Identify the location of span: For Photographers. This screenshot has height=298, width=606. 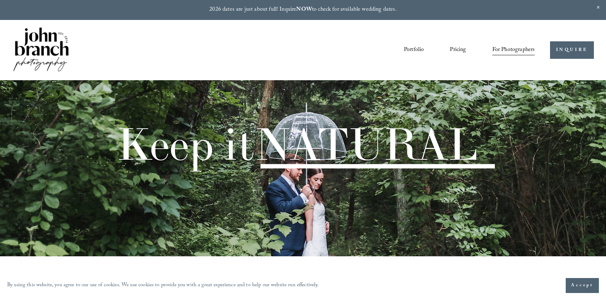
(514, 50).